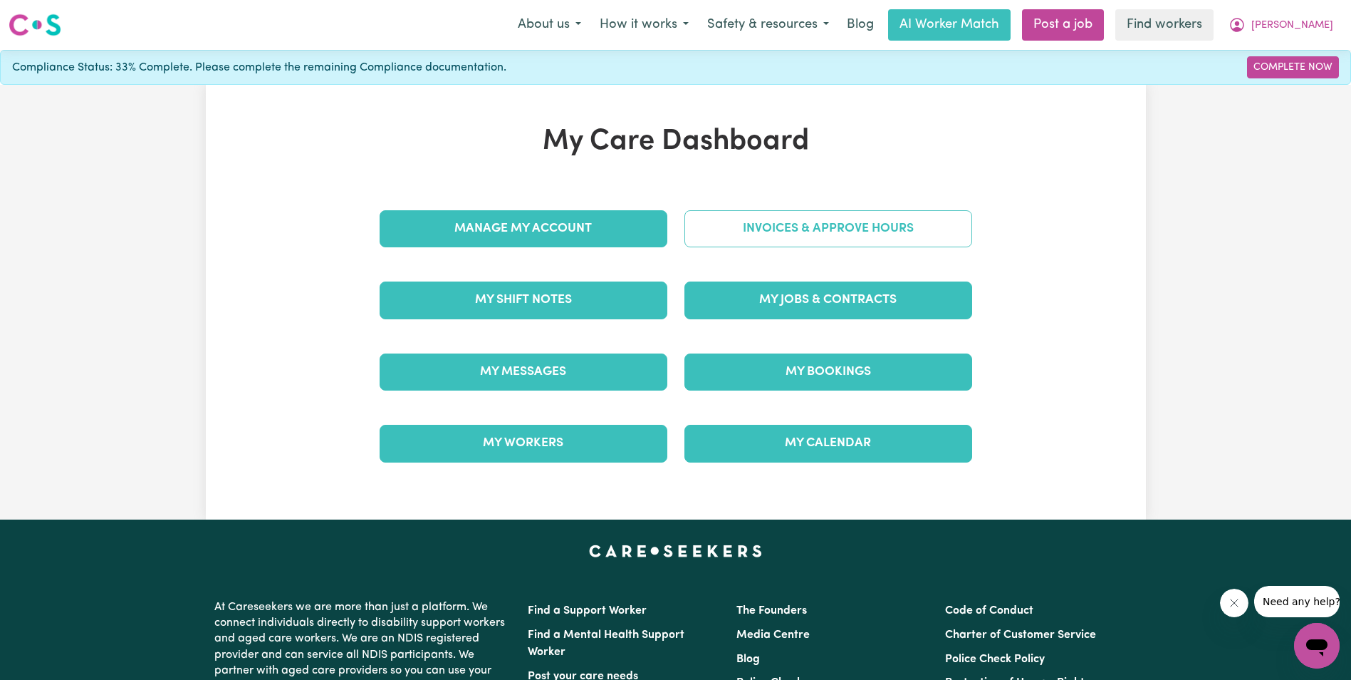 This screenshot has width=1351, height=680. I want to click on a: My Jobs & Contracts, so click(828, 300).